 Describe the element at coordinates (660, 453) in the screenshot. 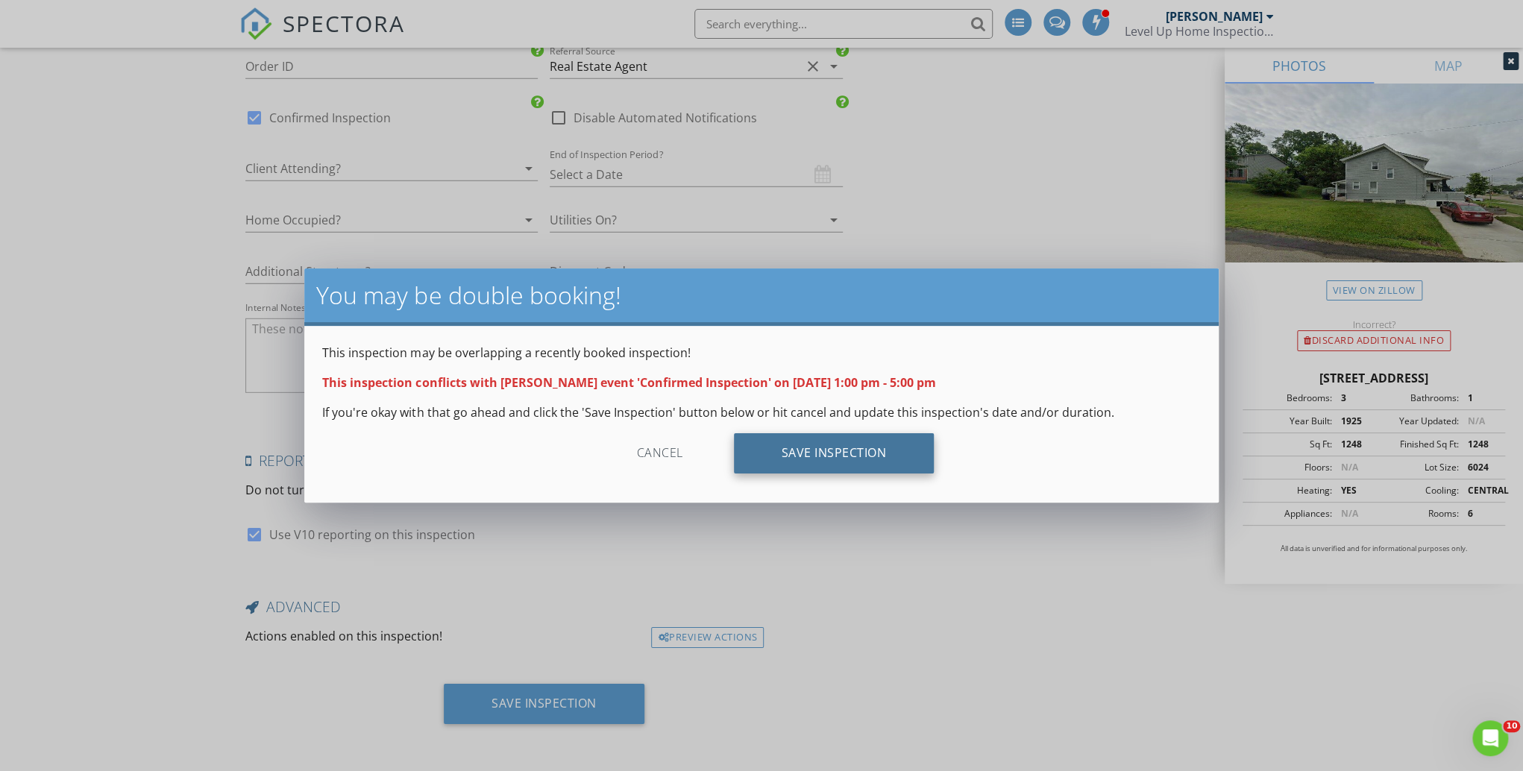

I see `div: Cancel` at that location.